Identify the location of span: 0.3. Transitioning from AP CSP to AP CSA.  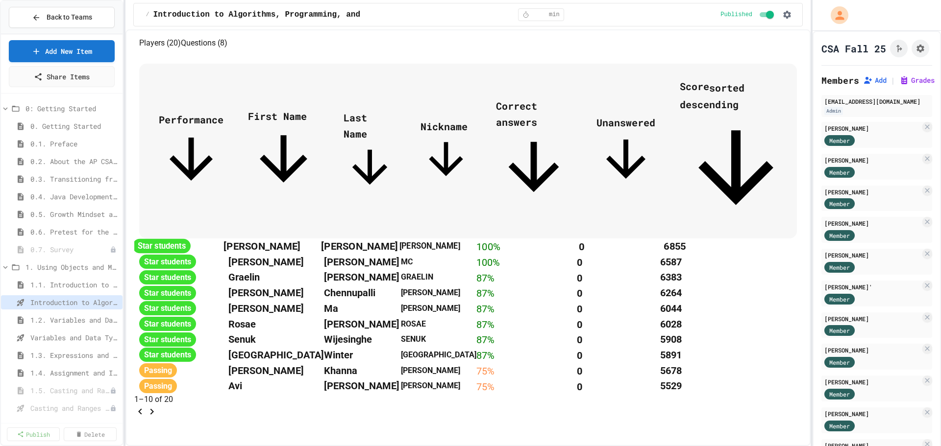
(74, 179).